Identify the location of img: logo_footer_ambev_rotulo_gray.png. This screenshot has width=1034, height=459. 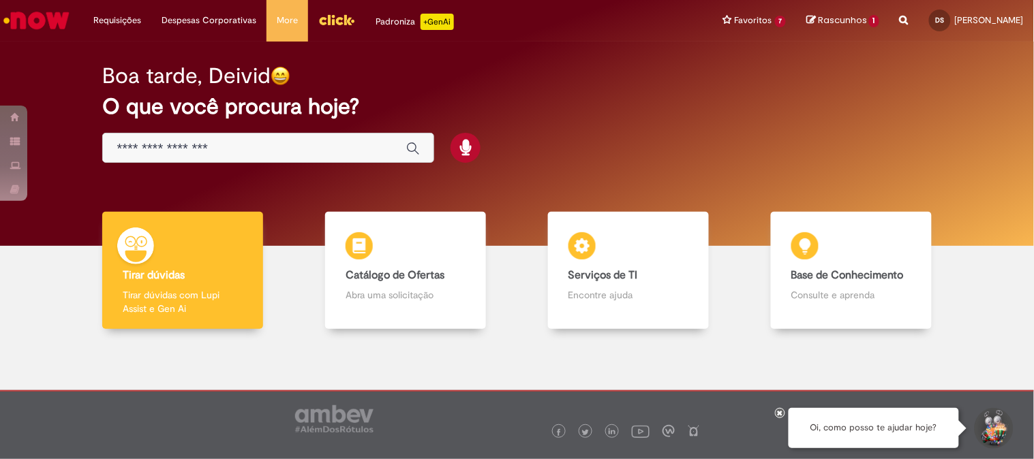
(334, 419).